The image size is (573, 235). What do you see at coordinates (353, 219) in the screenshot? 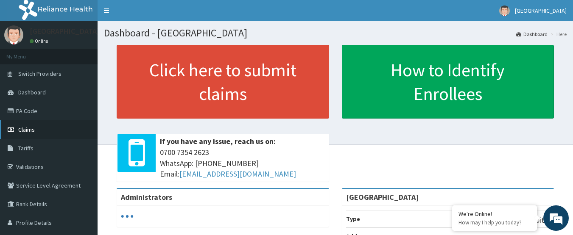
I see `b: Type` at bounding box center [353, 219].